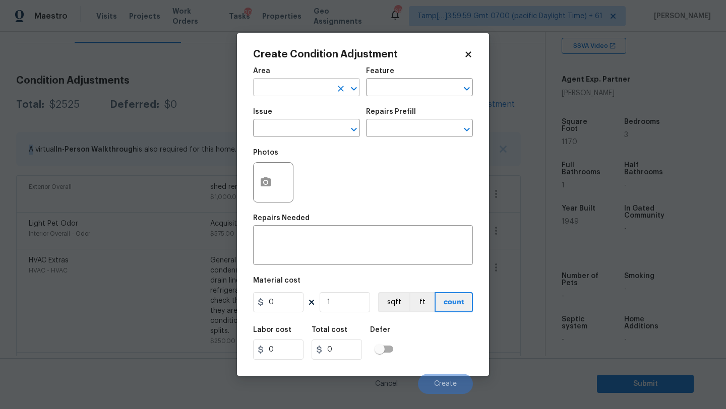 The image size is (726, 409). I want to click on button: Create, so click(445, 384).